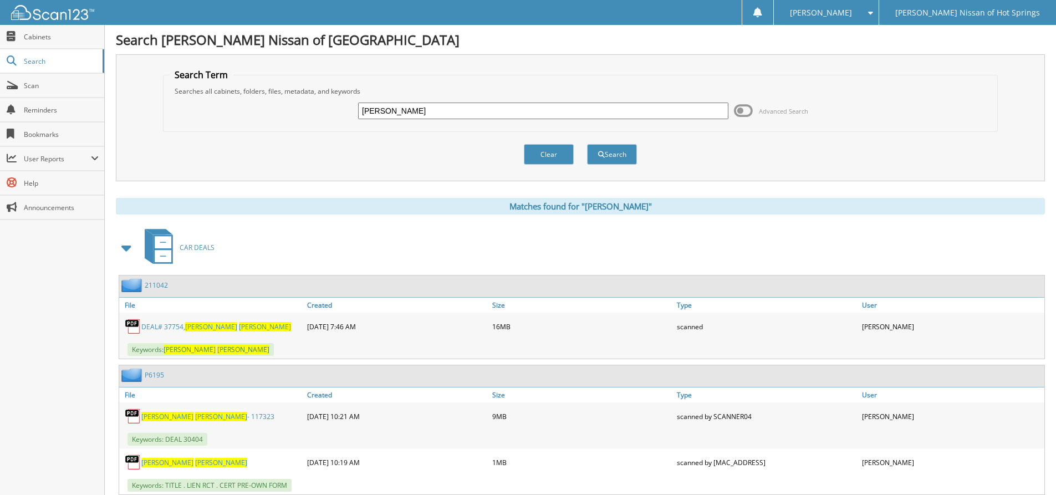 This screenshot has width=1056, height=495. Describe the element at coordinates (549, 154) in the screenshot. I see `button: Clear` at that location.